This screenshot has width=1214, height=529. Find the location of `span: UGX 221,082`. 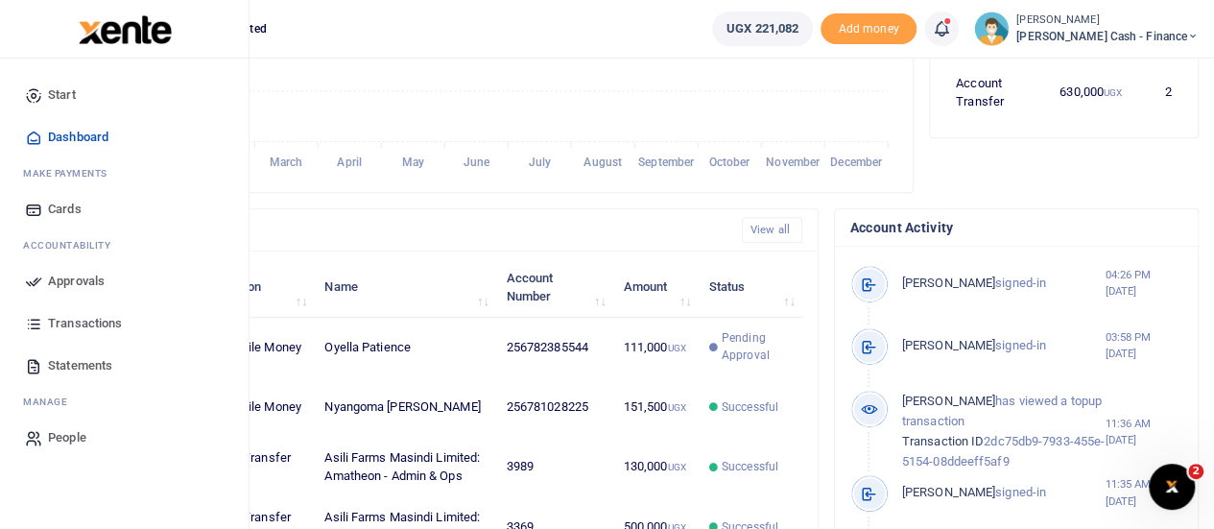

span: UGX 221,082 is located at coordinates (762, 29).